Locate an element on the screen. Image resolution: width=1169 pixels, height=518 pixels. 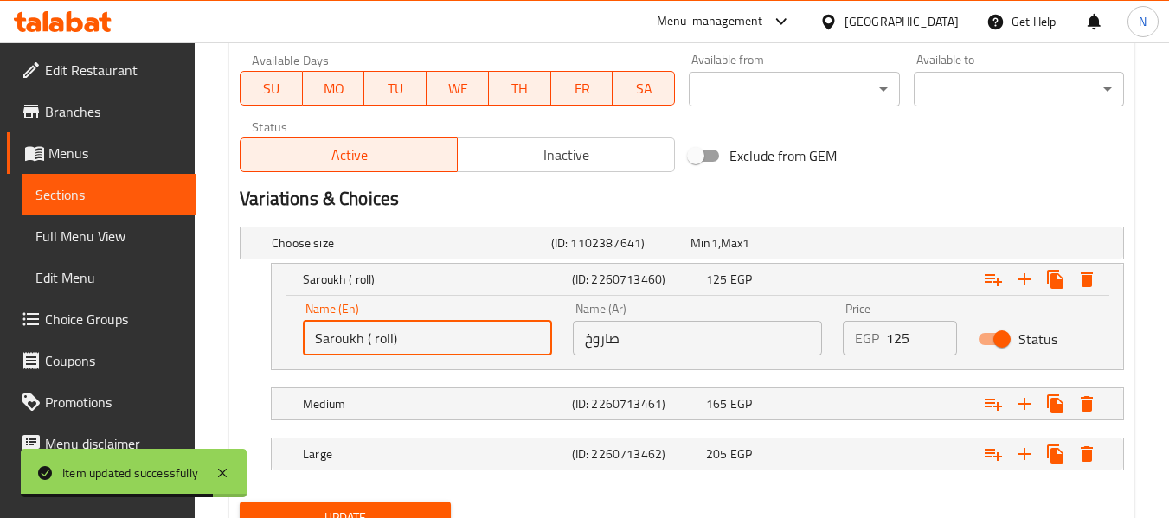
span: Min is located at coordinates (700, 243).